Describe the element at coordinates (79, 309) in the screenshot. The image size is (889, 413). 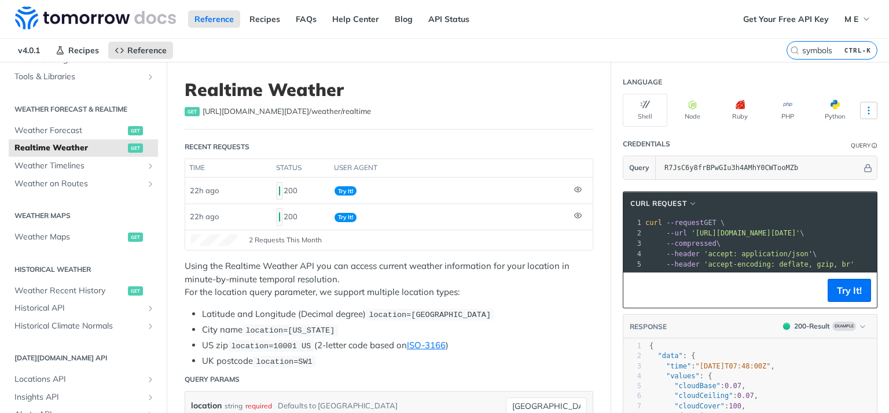
I see `span: Historical API` at that location.